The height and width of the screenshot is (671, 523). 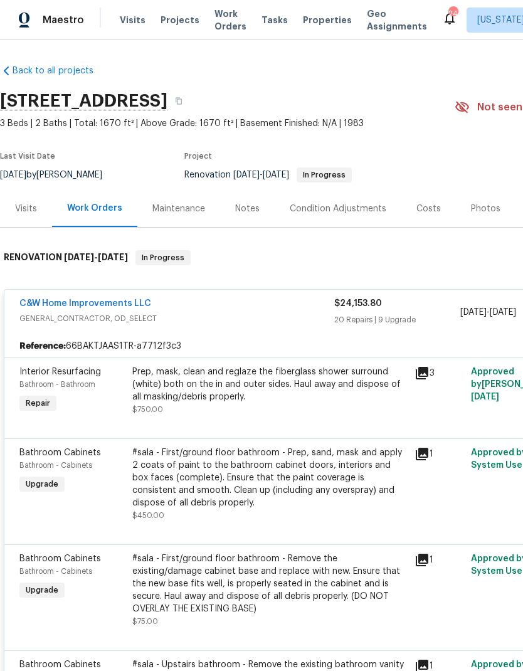 What do you see at coordinates (247, 209) in the screenshot?
I see `div: Notes` at bounding box center [247, 209].